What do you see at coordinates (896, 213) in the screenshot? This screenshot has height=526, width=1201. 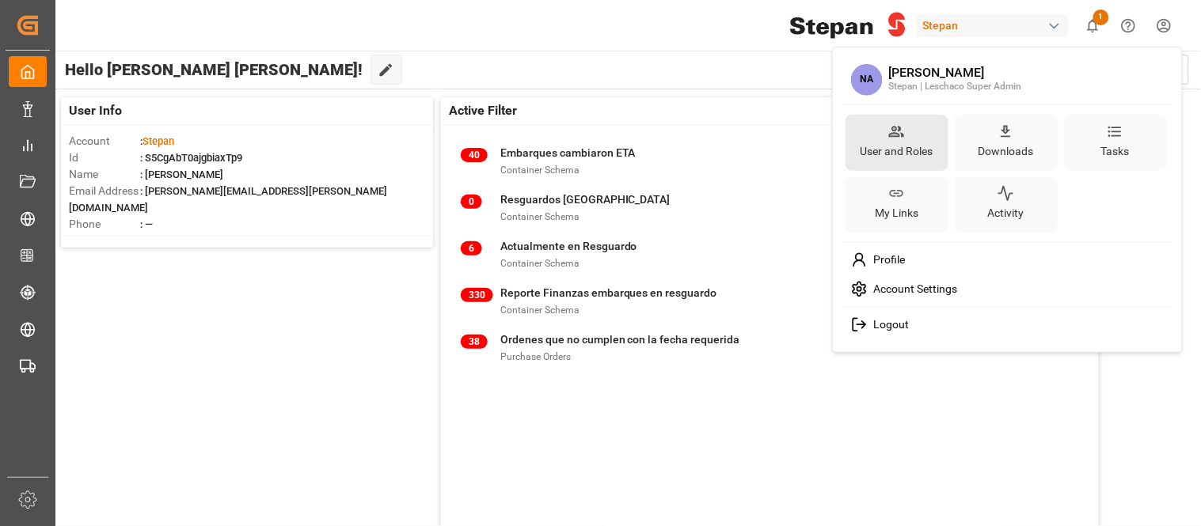 I see `div: My Links` at bounding box center [896, 213].